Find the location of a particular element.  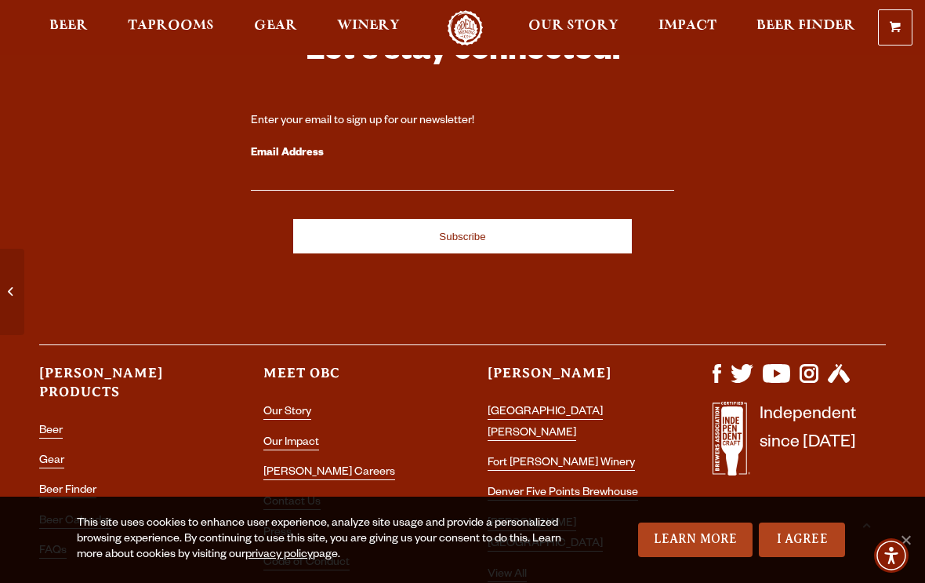

span: Beer Finder is located at coordinates (806, 26).